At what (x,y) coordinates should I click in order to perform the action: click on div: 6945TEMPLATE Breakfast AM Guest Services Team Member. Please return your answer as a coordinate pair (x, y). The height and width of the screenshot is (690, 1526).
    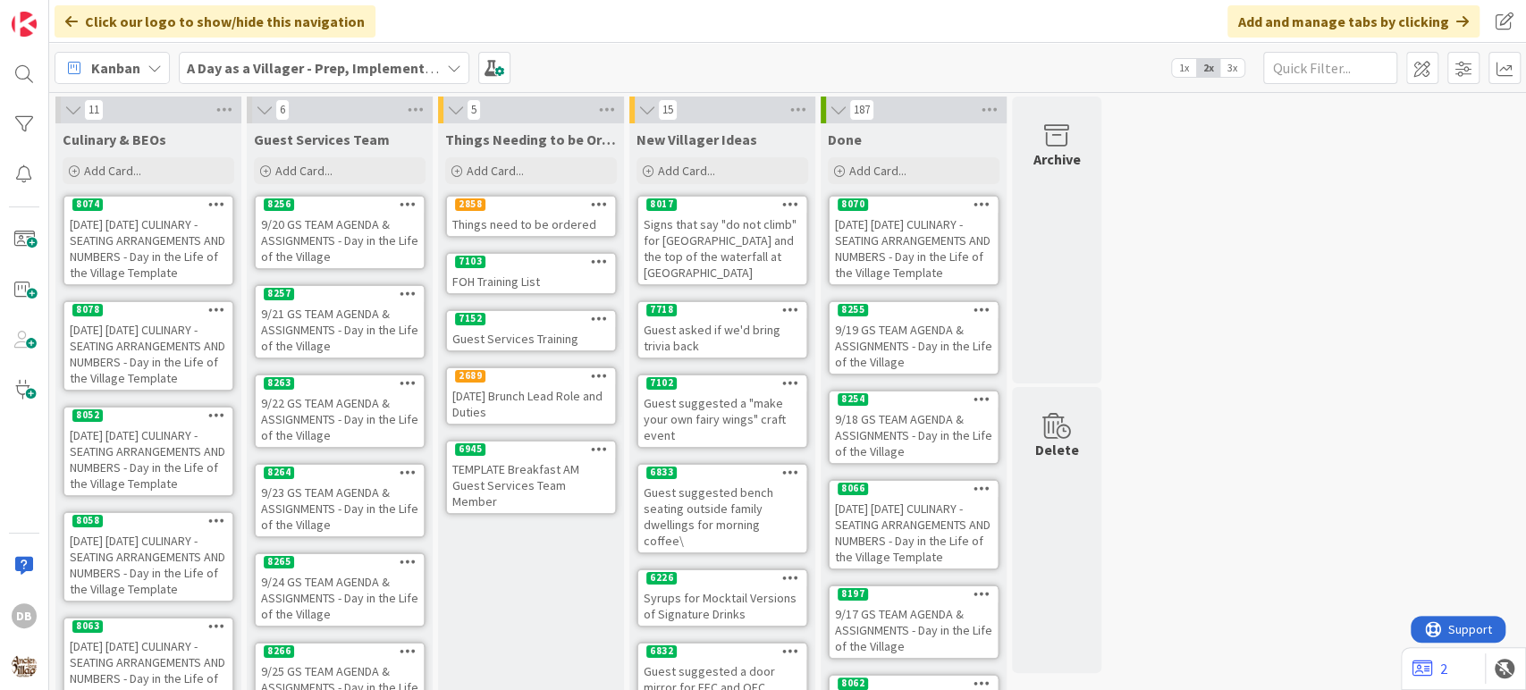
    Looking at the image, I should click on (531, 478).